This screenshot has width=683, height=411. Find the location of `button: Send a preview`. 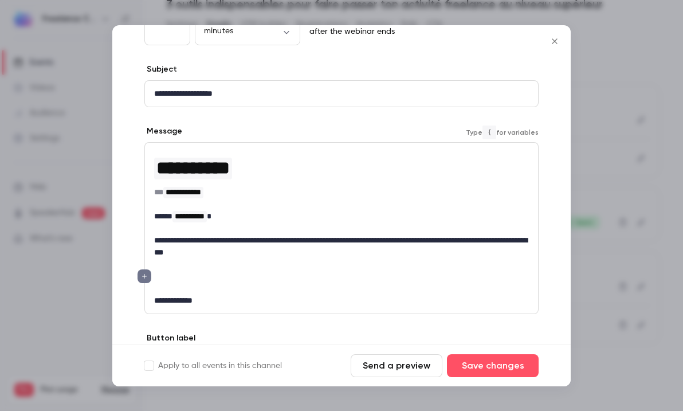

button: Send a preview is located at coordinates (396, 365).